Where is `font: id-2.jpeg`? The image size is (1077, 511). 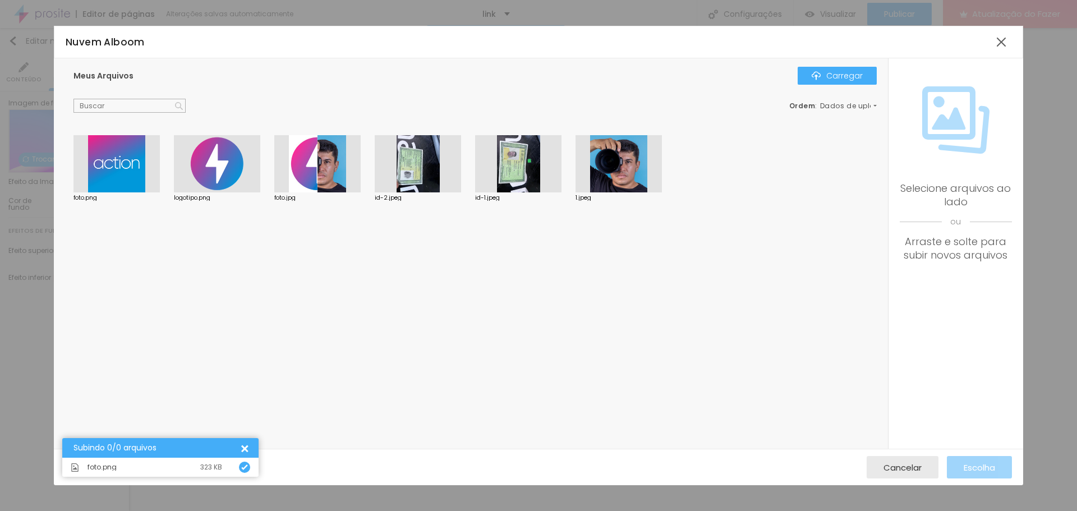
font: id-2.jpeg is located at coordinates (388, 198).